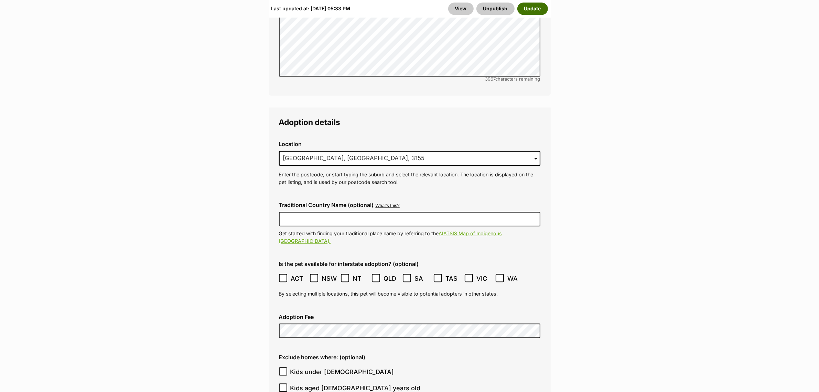 The width and height of the screenshot is (819, 392). I want to click on label: Traditional Country Name (optional), so click(327, 205).